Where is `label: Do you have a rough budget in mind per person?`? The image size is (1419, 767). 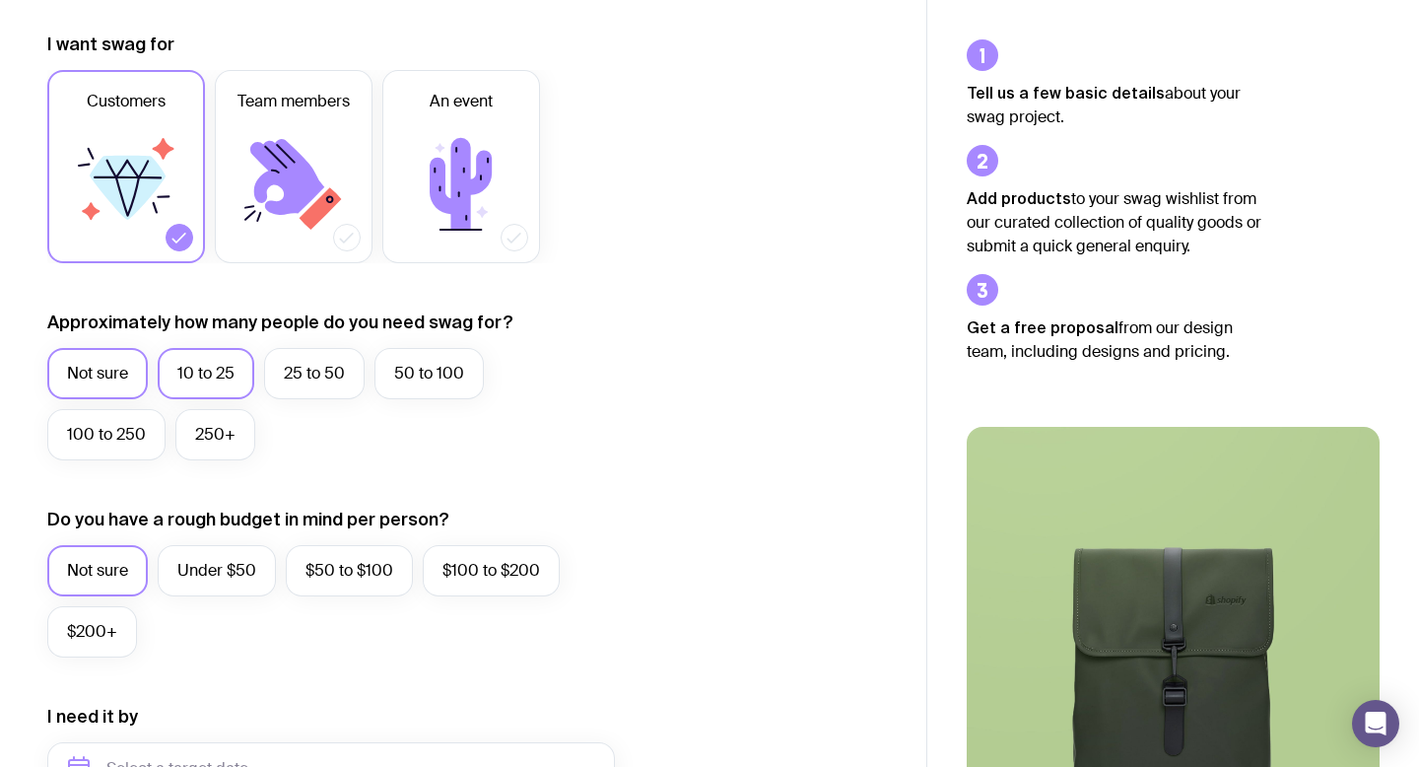 label: Do you have a rough budget in mind per person? is located at coordinates (248, 519).